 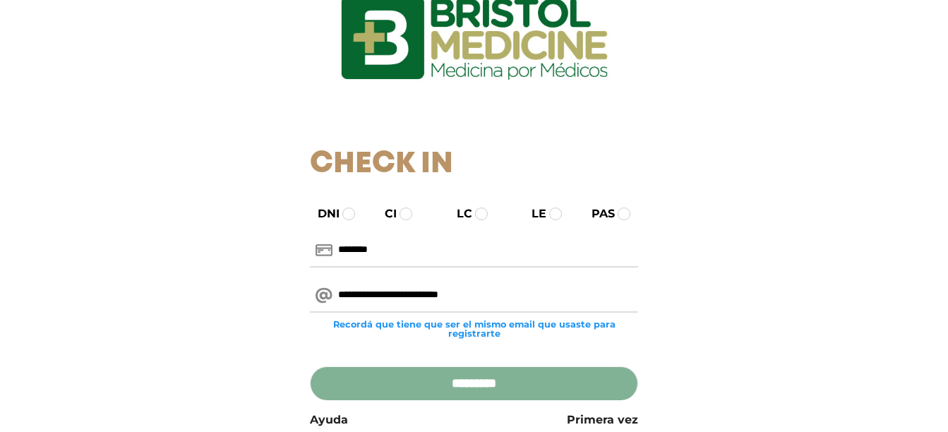 I want to click on h1: Check In, so click(x=474, y=165).